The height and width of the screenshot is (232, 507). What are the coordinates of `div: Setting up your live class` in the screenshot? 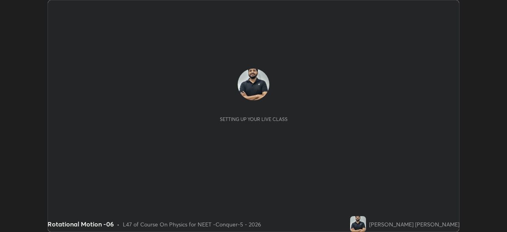 It's located at (254, 119).